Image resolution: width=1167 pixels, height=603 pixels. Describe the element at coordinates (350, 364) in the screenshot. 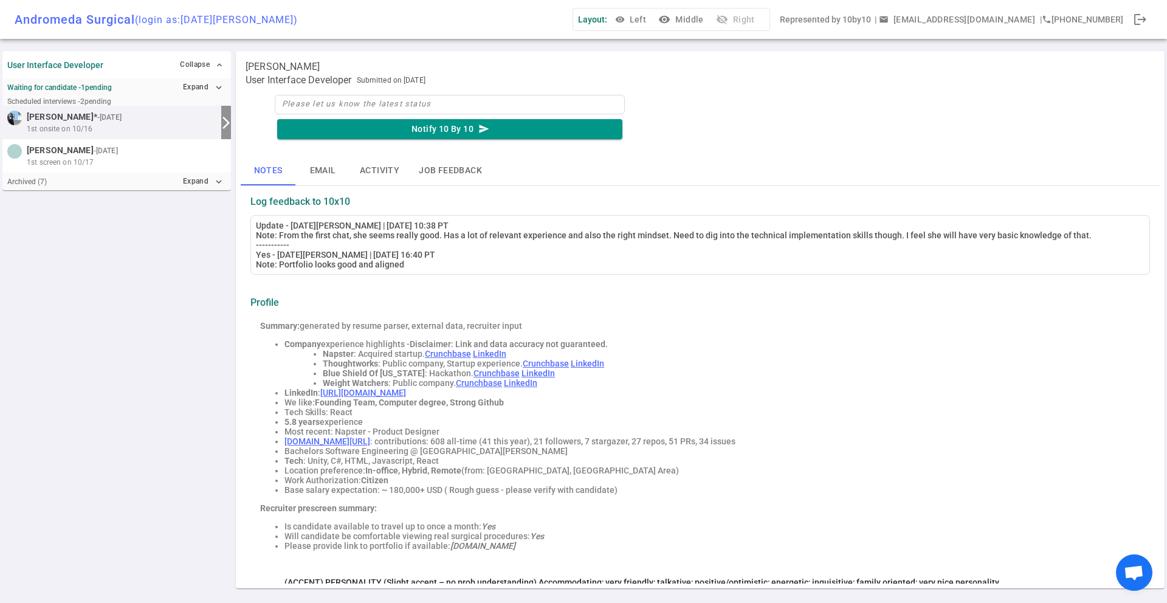

I see `strong: Thoughtworks` at that location.